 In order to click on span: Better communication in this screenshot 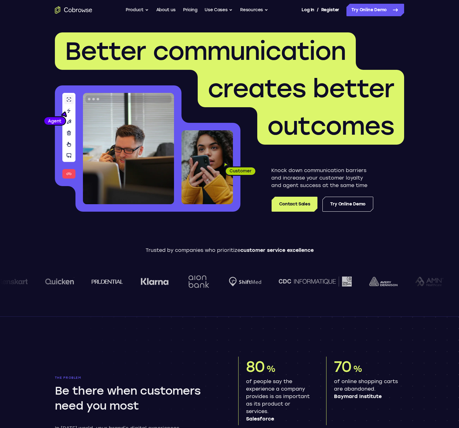, I will do `click(205, 51)`.